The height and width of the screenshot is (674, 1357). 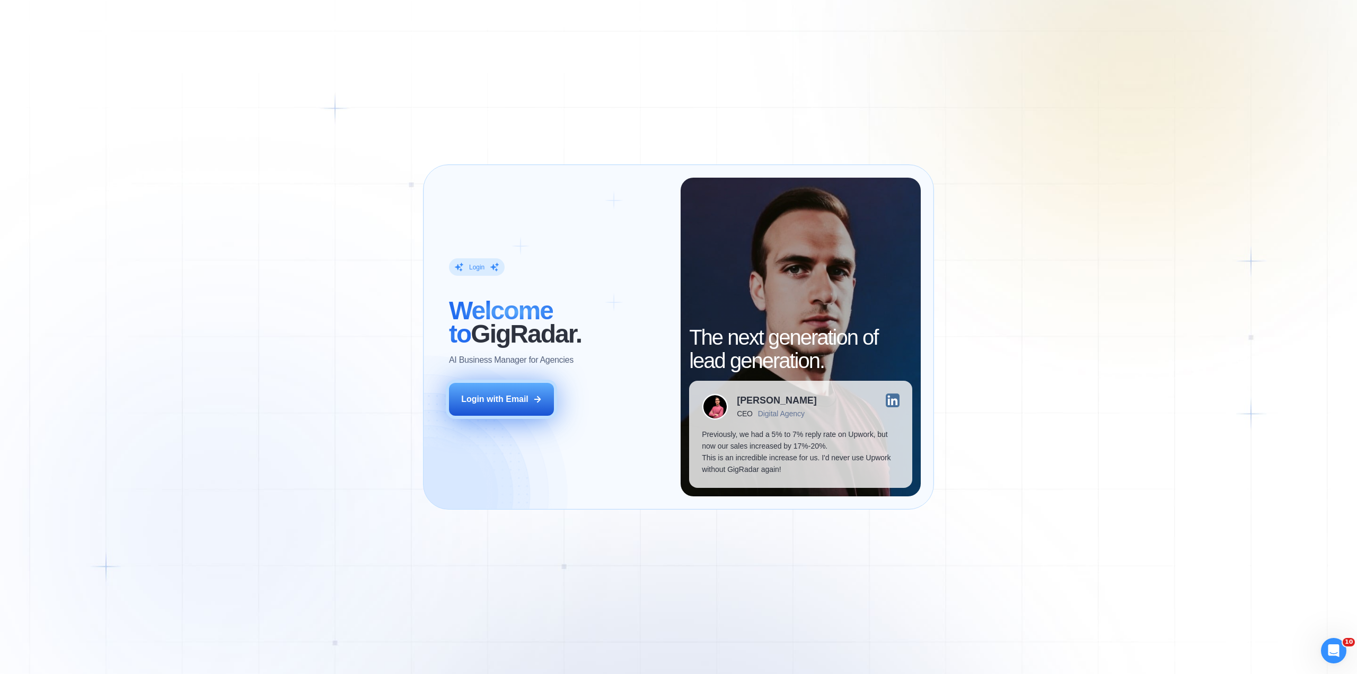 I want to click on div: Digital Agency, so click(x=781, y=413).